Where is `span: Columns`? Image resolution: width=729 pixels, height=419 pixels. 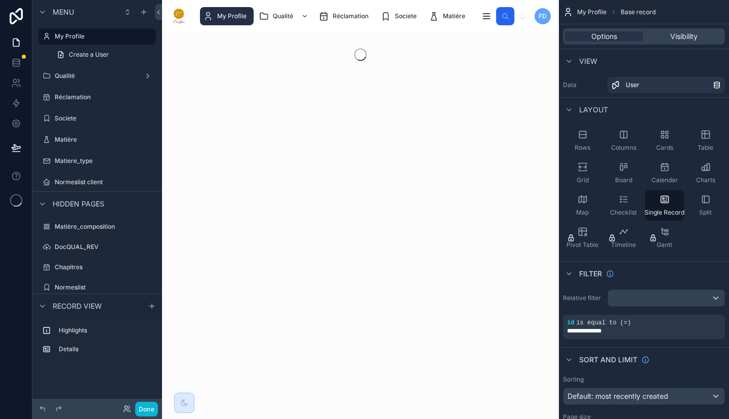 span: Columns is located at coordinates (624, 148).